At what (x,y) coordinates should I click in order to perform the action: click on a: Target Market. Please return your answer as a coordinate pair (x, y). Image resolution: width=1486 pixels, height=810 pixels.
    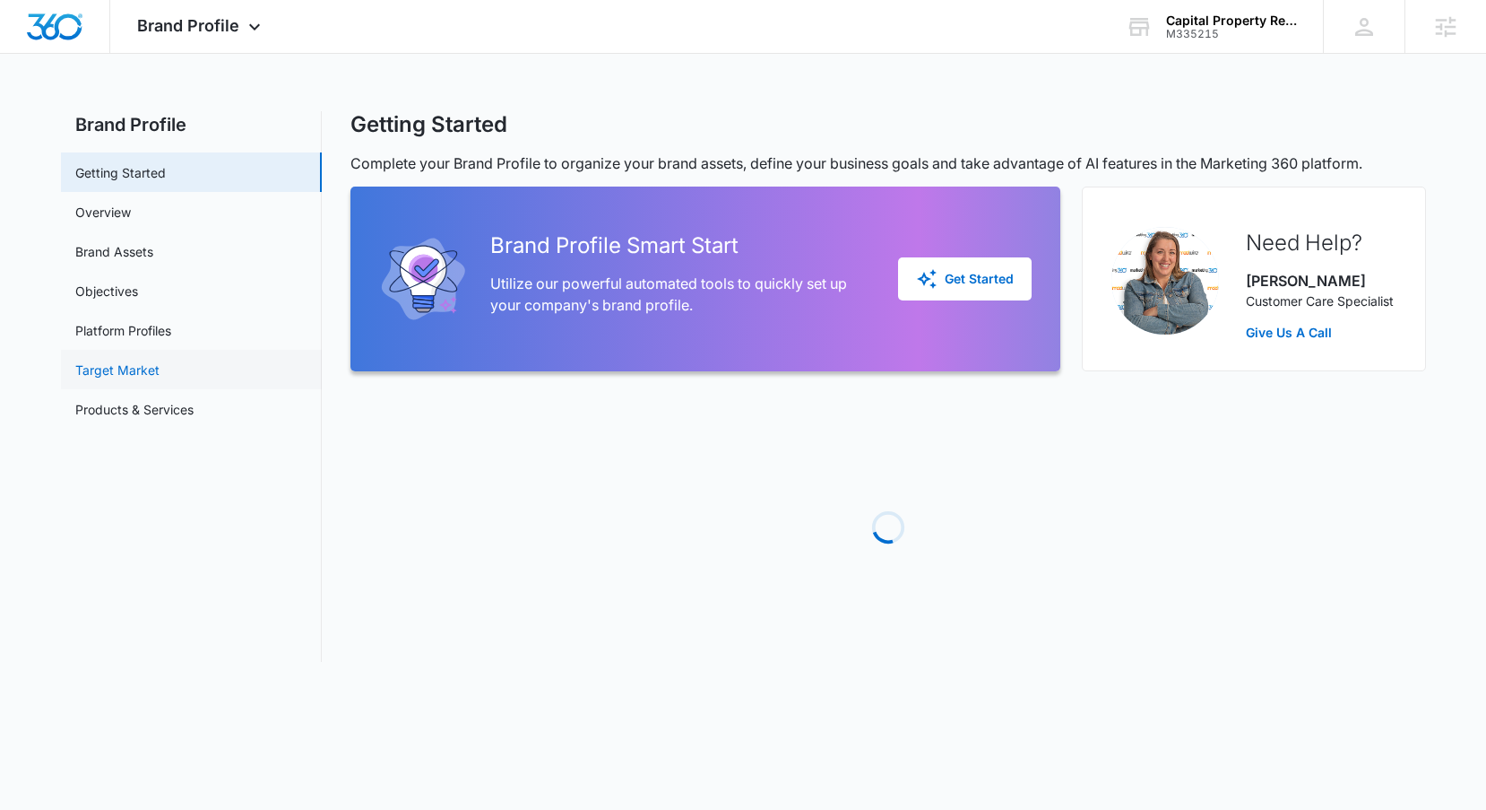
    Looking at the image, I should click on (117, 369).